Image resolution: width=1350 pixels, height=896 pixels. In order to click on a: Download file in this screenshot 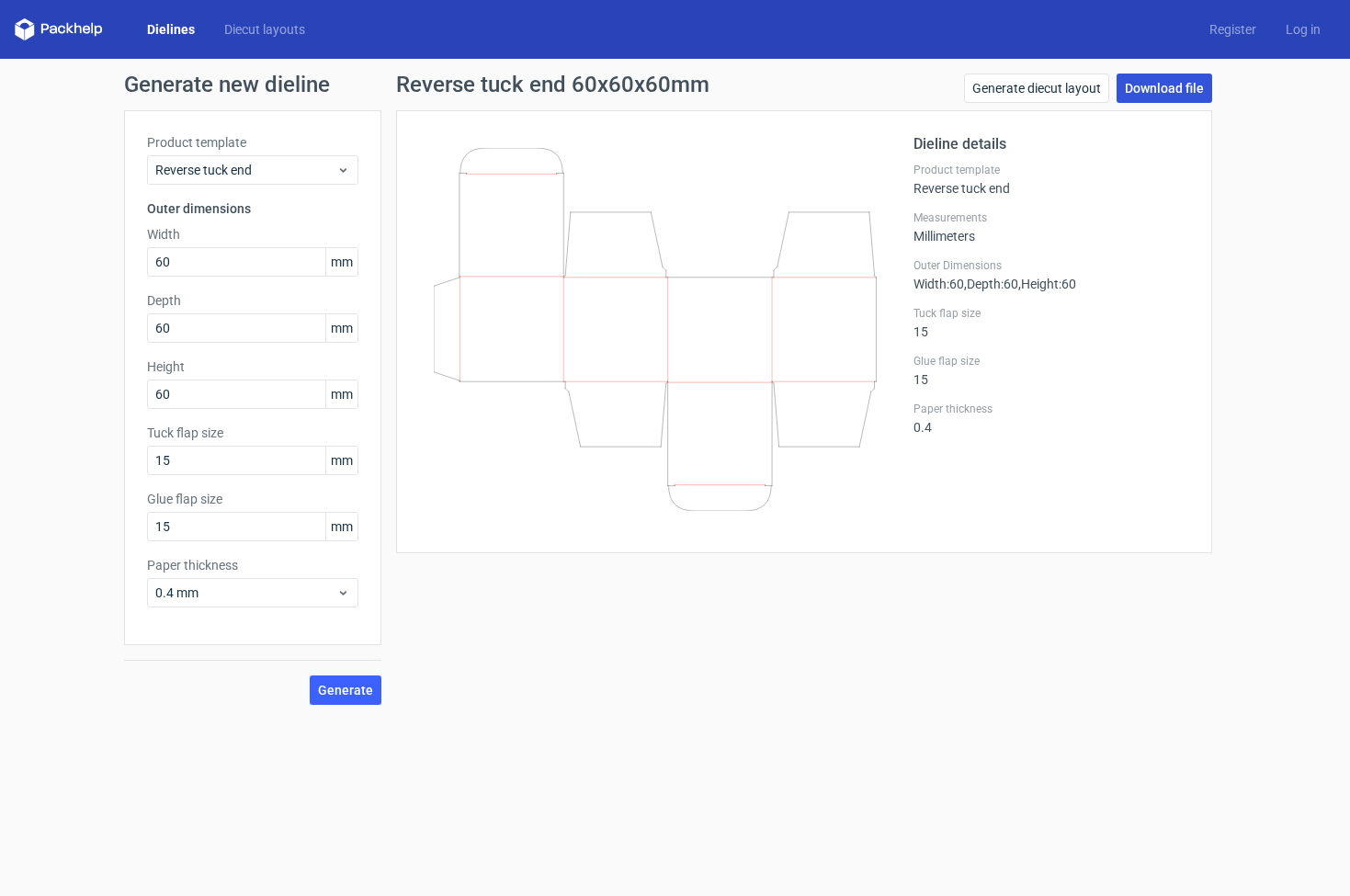, I will do `click(1164, 88)`.